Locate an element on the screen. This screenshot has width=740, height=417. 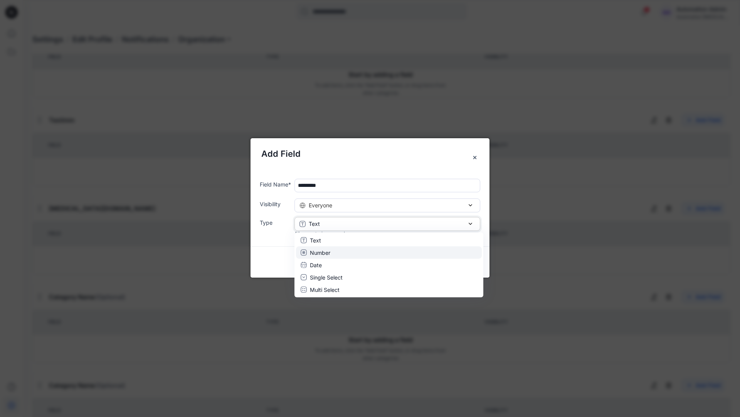
span: Everyone is located at coordinates (320, 205).